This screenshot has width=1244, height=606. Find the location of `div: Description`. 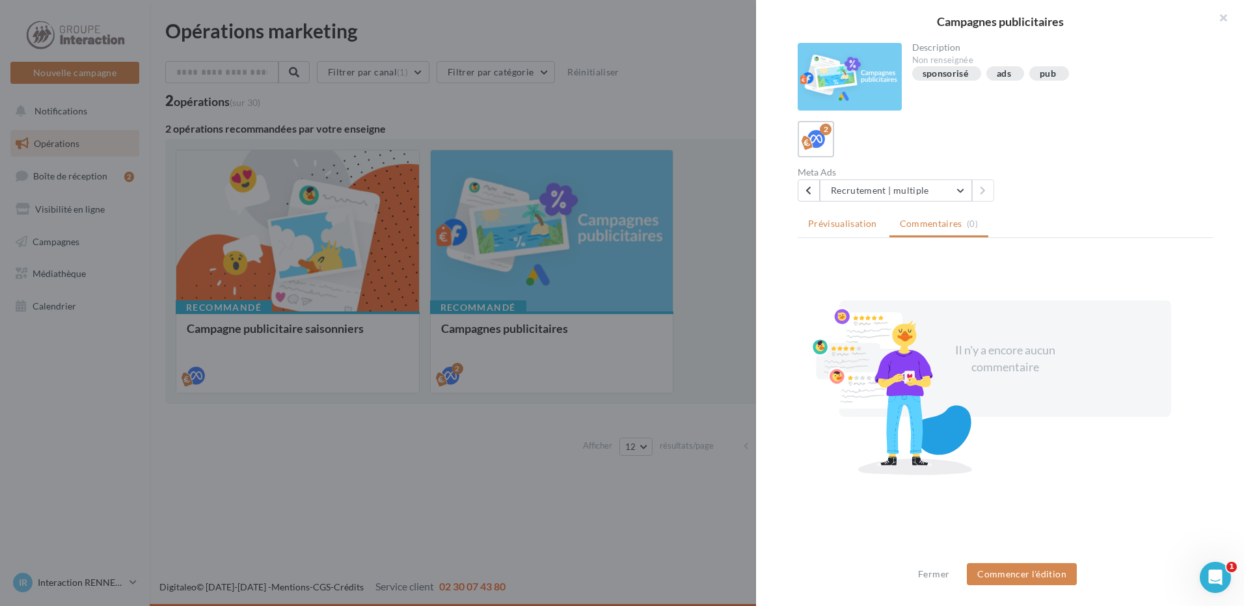

div: Description is located at coordinates (1057, 47).